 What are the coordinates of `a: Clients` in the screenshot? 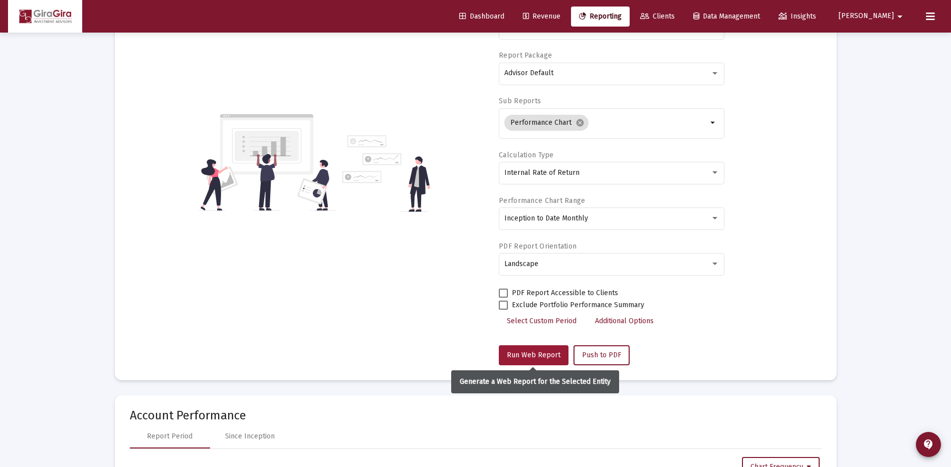 It's located at (657, 17).